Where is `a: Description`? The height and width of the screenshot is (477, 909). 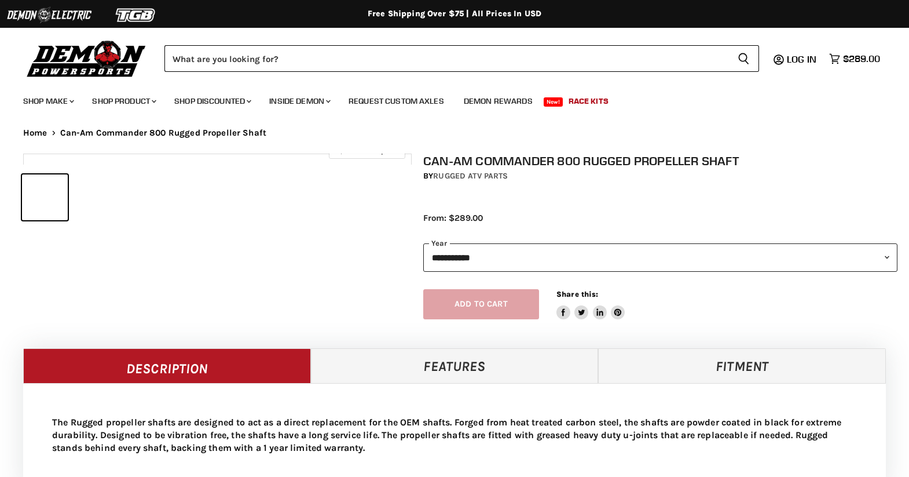
a: Description is located at coordinates (167, 365).